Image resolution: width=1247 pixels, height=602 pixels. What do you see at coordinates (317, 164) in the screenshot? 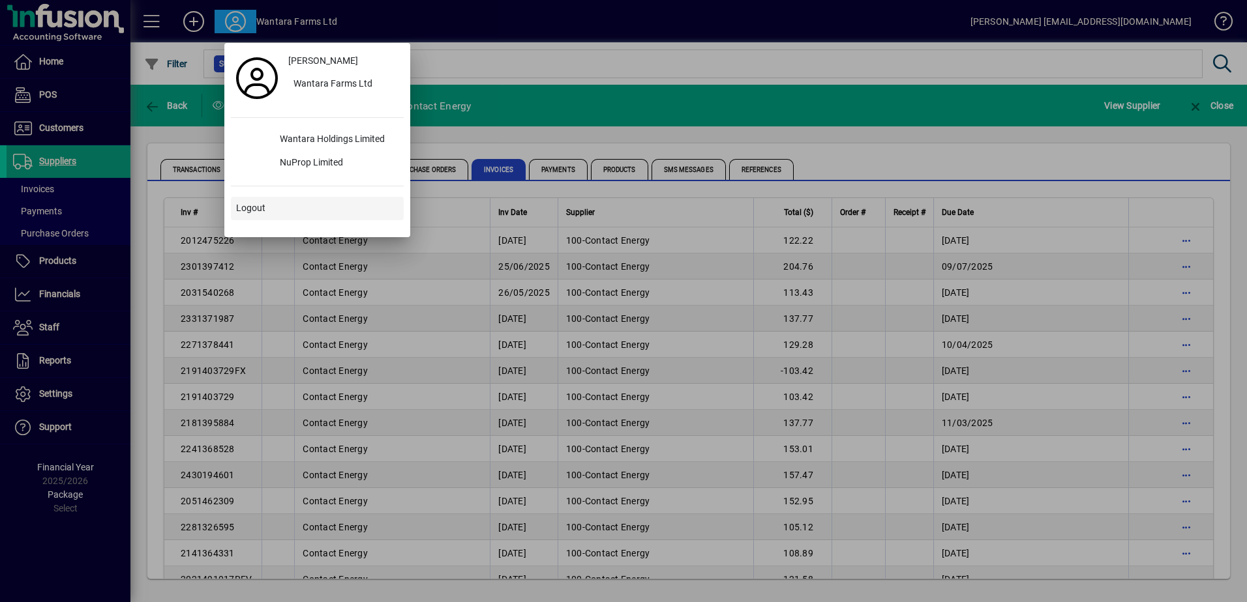
I see `button: NuProp Limited` at bounding box center [317, 164].